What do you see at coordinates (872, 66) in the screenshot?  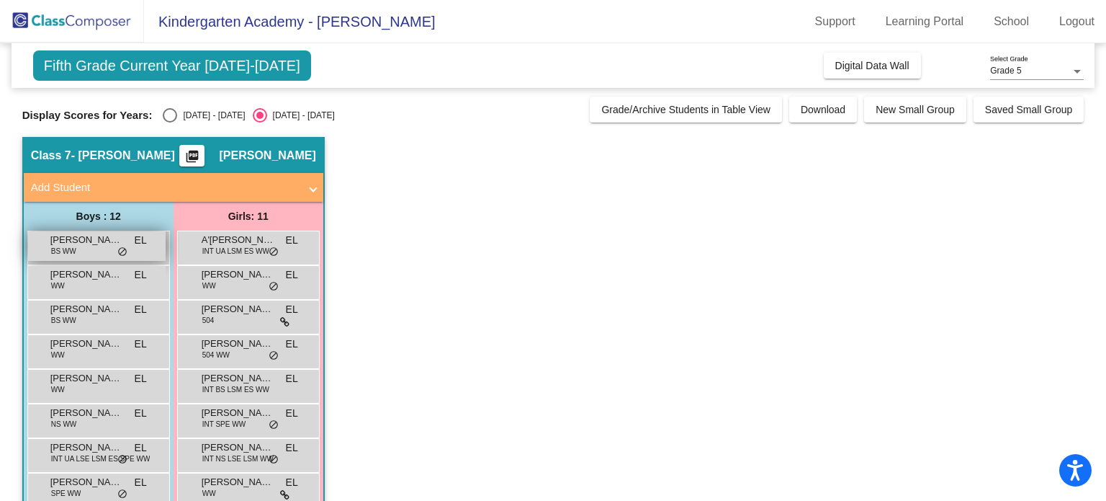 I see `button: Digital Data Wall` at bounding box center [872, 66].